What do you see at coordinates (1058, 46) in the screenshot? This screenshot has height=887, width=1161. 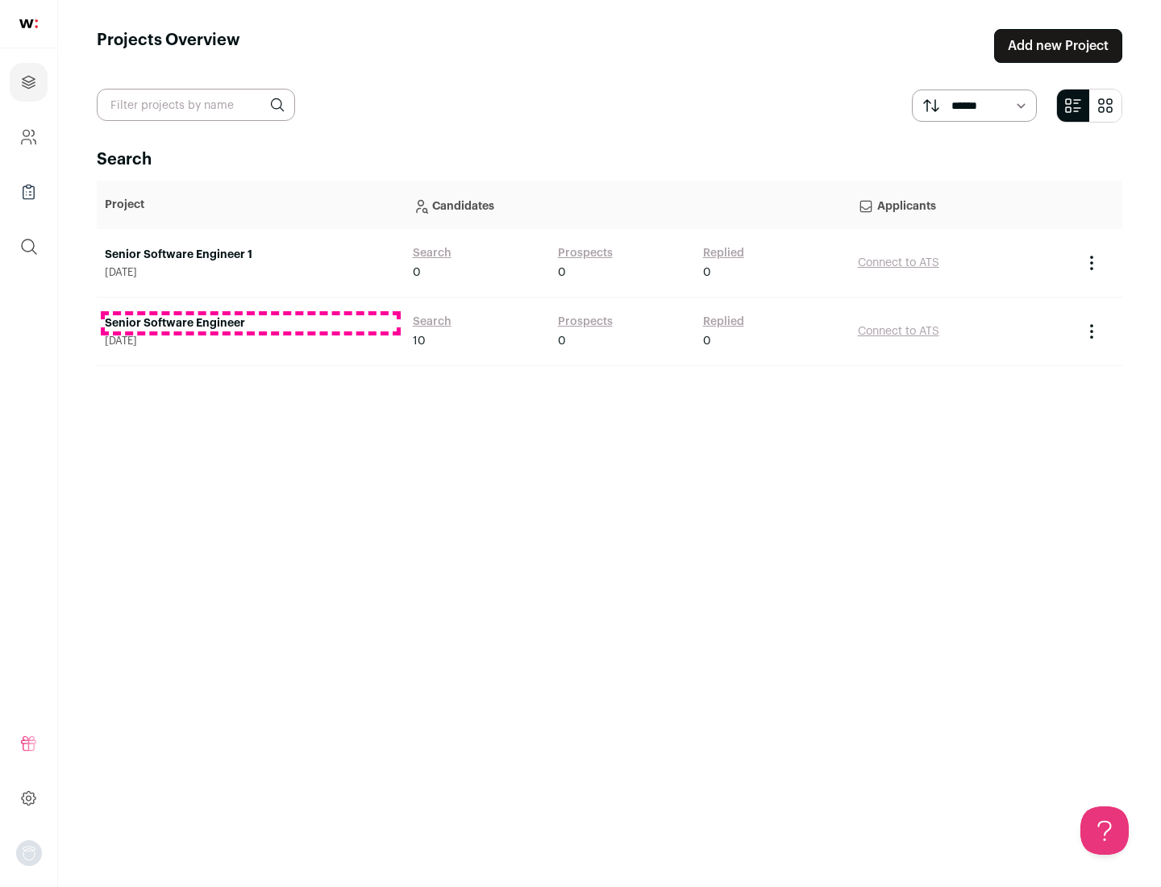 I see `a: Add new Project` at bounding box center [1058, 46].